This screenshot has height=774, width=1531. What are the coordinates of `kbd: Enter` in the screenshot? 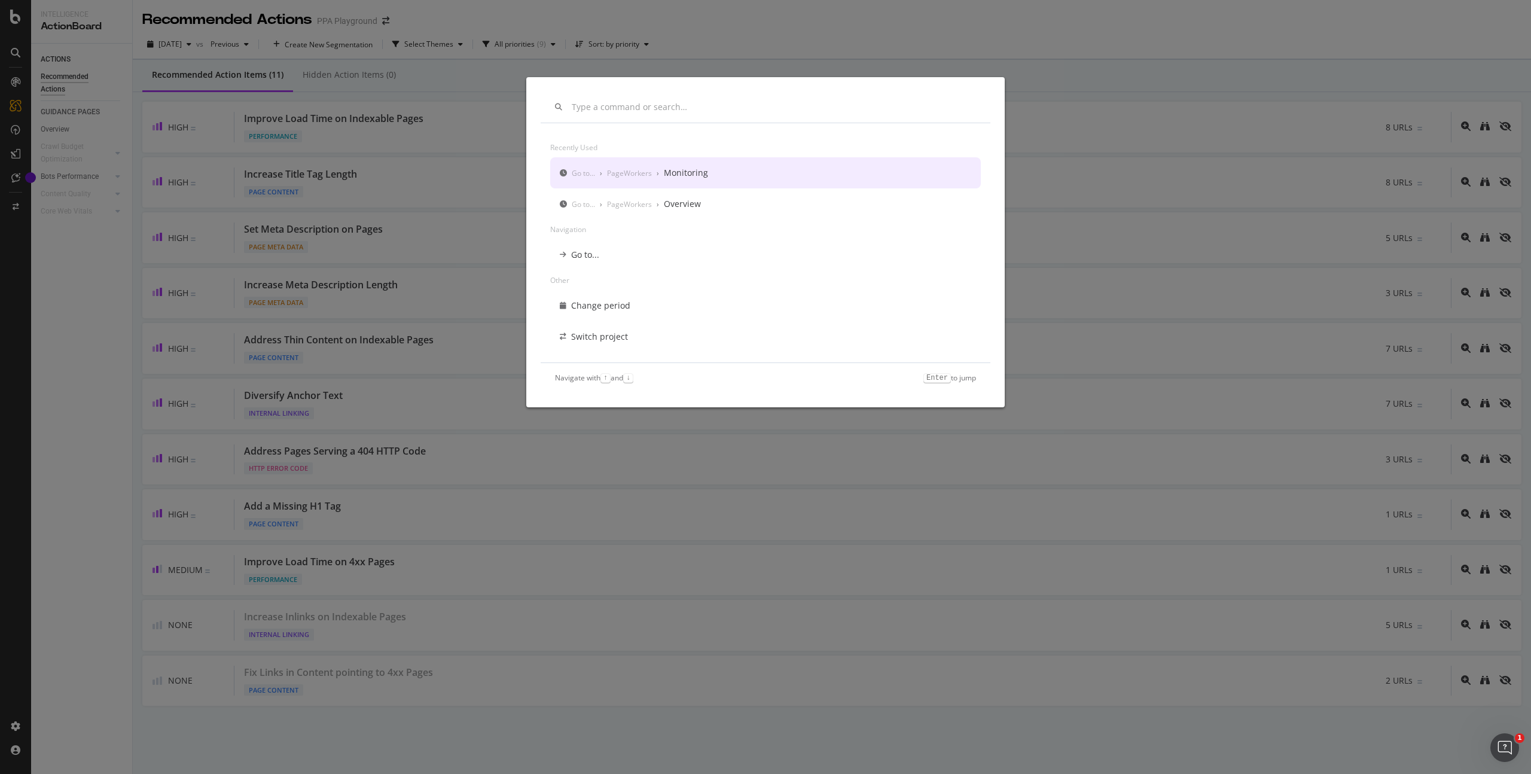 It's located at (937, 378).